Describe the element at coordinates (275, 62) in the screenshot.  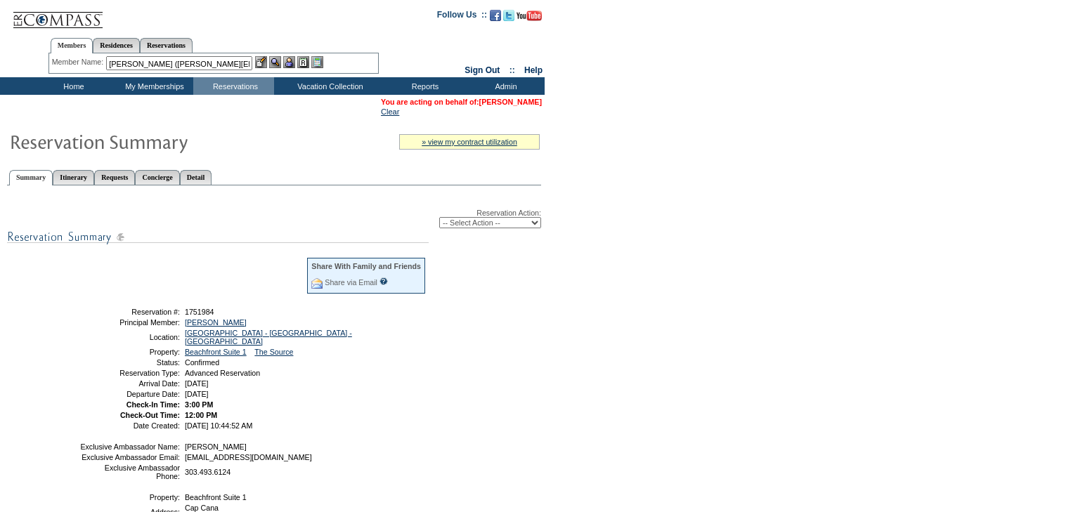
I see `img: View` at that location.